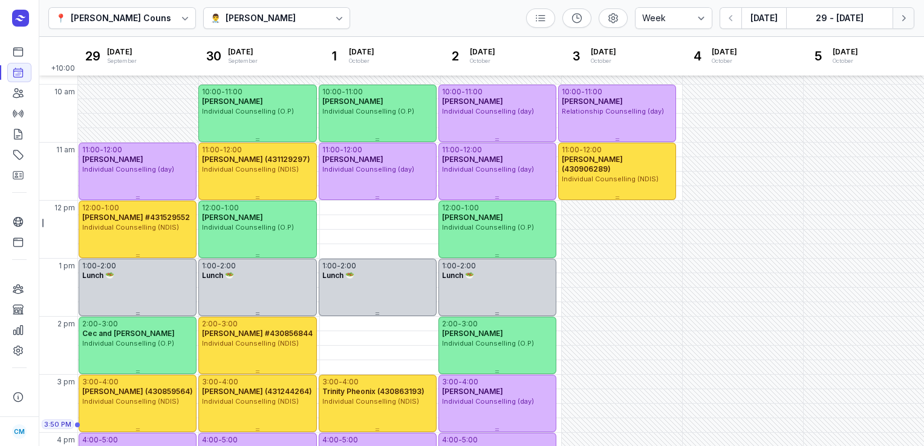  Describe the element at coordinates (65, 92) in the screenshot. I see `span: 10 am` at that location.